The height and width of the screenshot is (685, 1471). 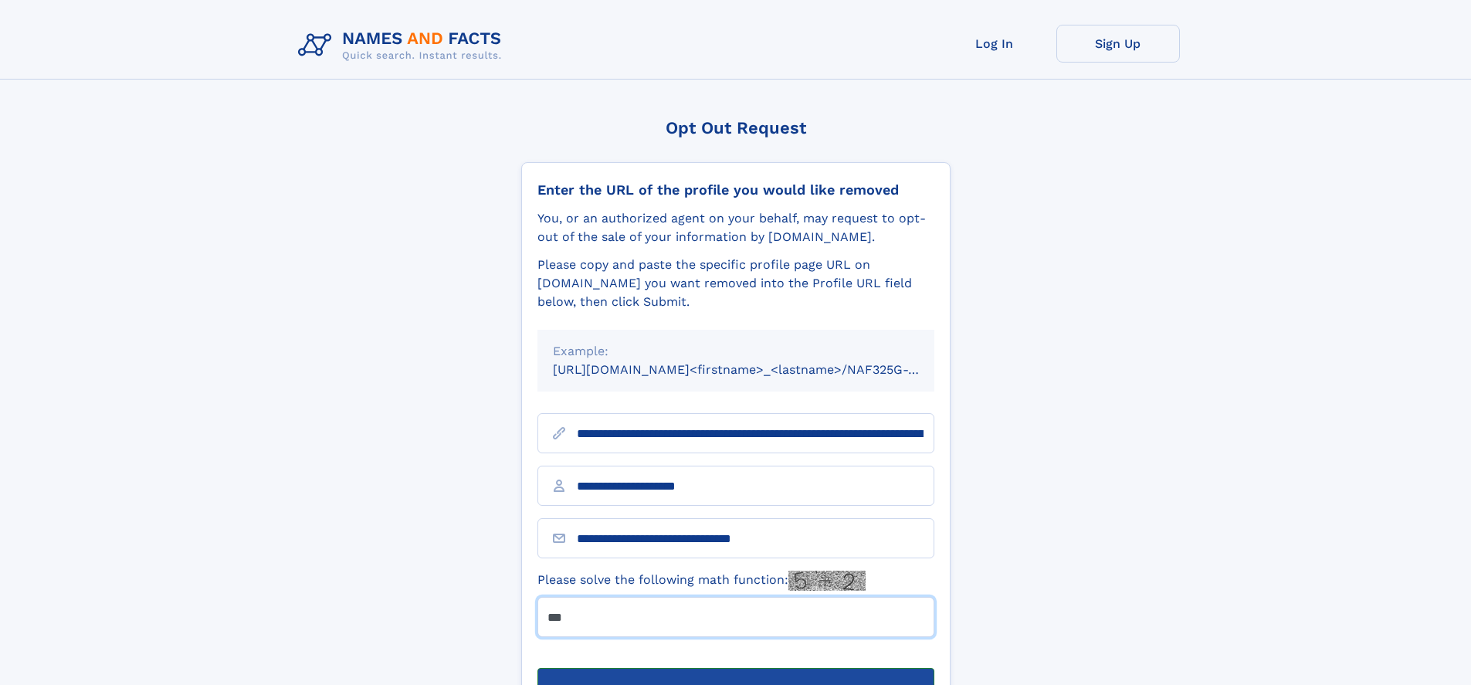 What do you see at coordinates (403, 46) in the screenshot?
I see `img: Logo Names and Facts` at bounding box center [403, 46].